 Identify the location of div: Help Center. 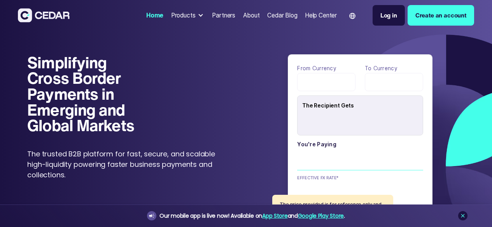
(321, 15).